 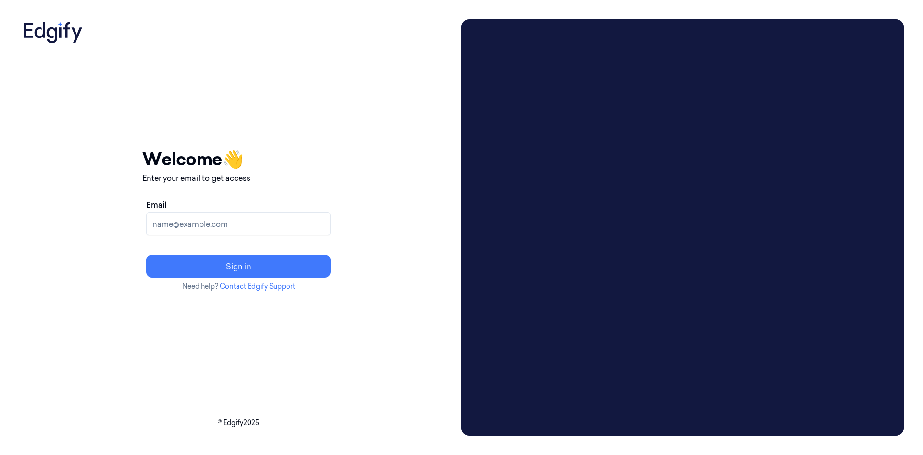 I want to click on p: © Edgify 2025, so click(x=238, y=423).